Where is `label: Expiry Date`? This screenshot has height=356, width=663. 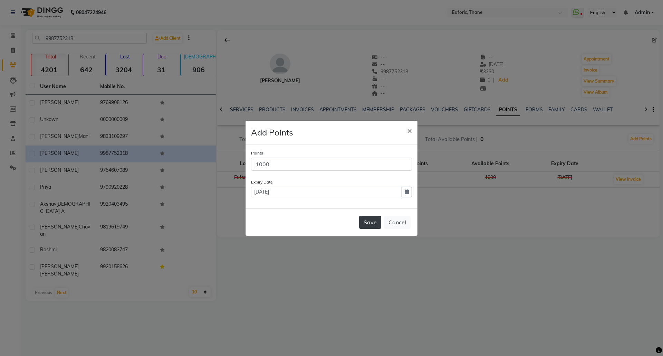
label: Expiry Date is located at coordinates (332, 182).